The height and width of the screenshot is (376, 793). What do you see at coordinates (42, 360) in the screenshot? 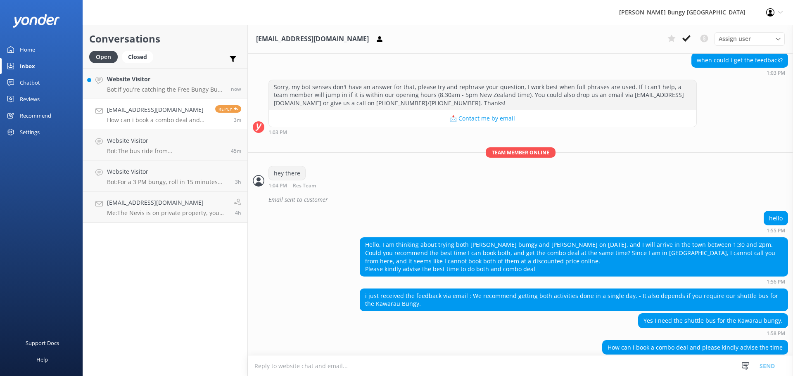
I see `div: Help` at bounding box center [42, 360].